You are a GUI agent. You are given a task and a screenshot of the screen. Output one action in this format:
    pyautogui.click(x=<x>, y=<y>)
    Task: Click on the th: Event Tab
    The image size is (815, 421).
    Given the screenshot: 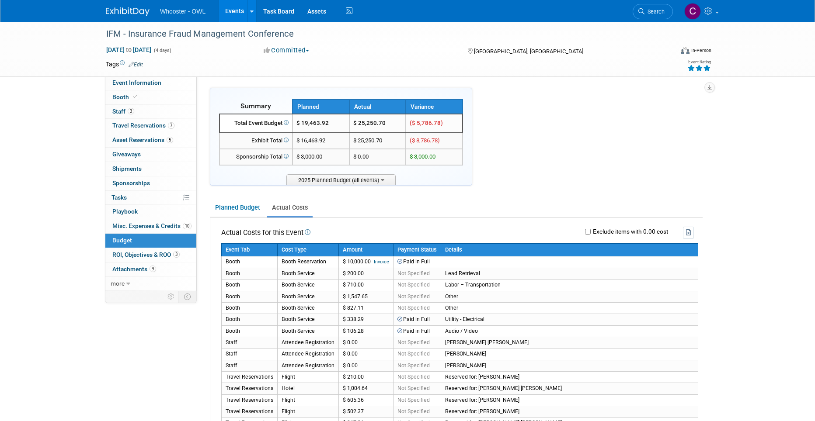 What is the action you would take?
    pyautogui.click(x=250, y=250)
    